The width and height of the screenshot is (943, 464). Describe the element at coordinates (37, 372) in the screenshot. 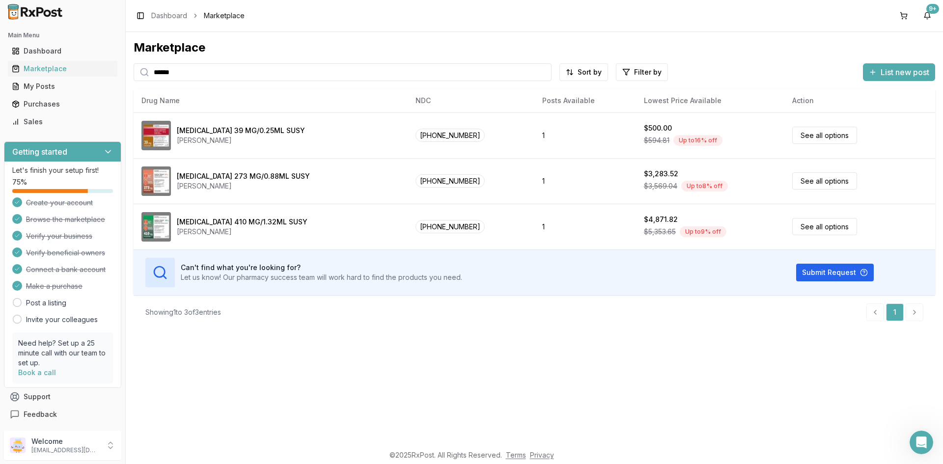

I see `a: Book a call` at that location.